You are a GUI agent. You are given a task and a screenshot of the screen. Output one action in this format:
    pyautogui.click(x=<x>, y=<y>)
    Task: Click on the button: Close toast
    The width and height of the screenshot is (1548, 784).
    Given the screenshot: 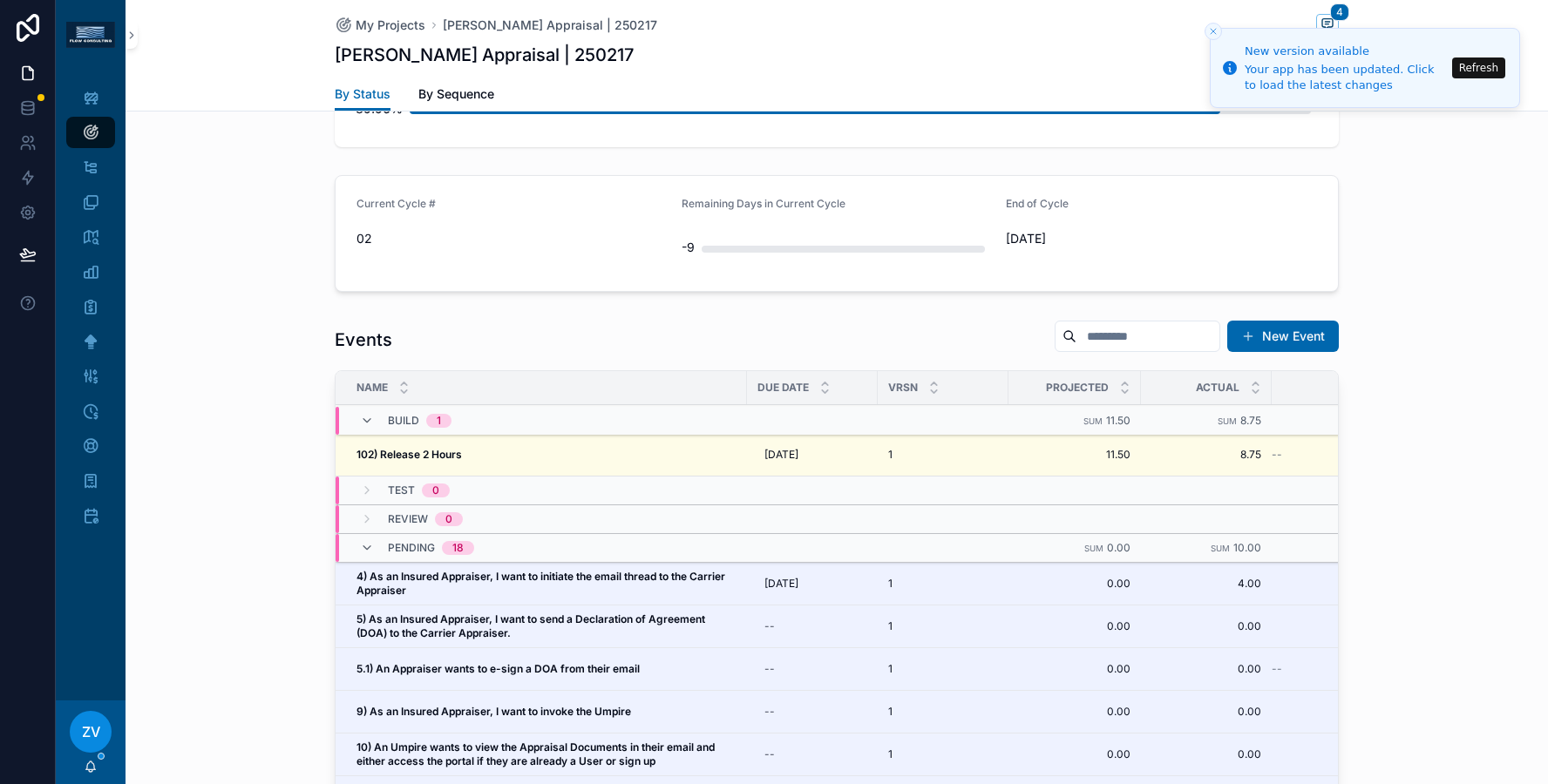 What is the action you would take?
    pyautogui.click(x=1213, y=31)
    